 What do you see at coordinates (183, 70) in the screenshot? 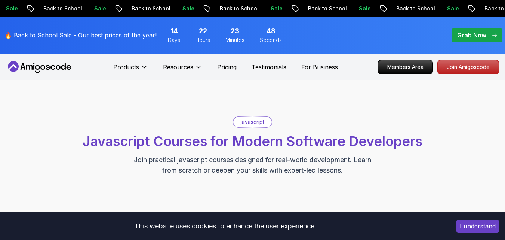
I see `button: Resources` at bounding box center [183, 70].